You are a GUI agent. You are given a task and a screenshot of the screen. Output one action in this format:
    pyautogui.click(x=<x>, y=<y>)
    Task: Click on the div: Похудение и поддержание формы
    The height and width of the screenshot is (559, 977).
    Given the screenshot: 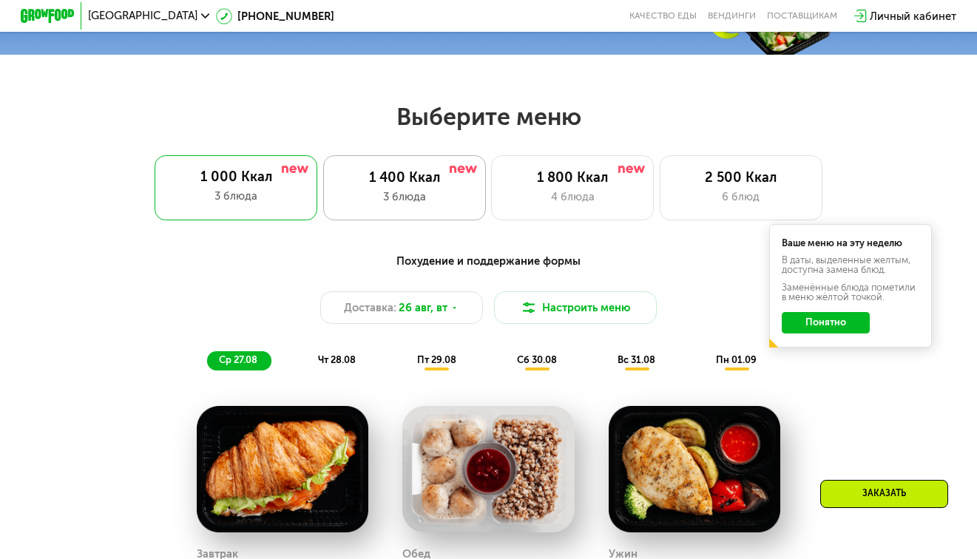 What is the action you would take?
    pyautogui.click(x=488, y=261)
    